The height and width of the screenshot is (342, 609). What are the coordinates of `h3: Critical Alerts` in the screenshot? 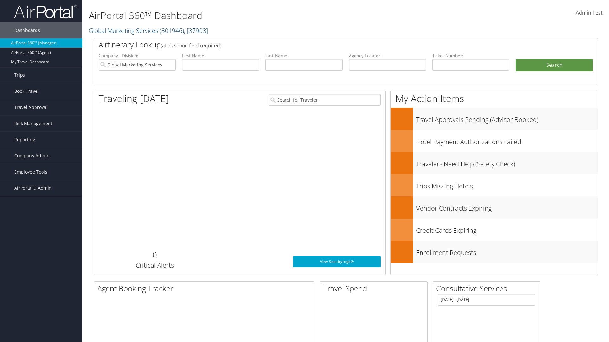 It's located at (154, 266).